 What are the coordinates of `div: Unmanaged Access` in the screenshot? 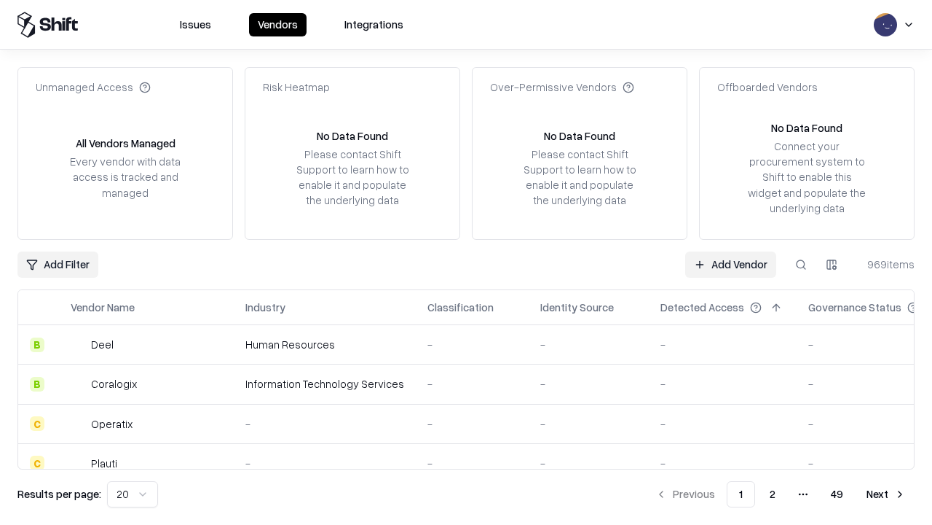 It's located at (93, 87).